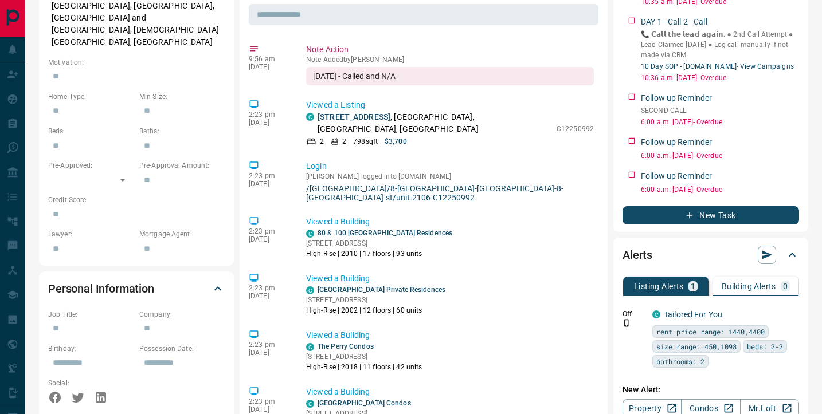 The width and height of the screenshot is (822, 414). Describe the element at coordinates (764, 347) in the screenshot. I see `span: beds: 2-2` at that location.